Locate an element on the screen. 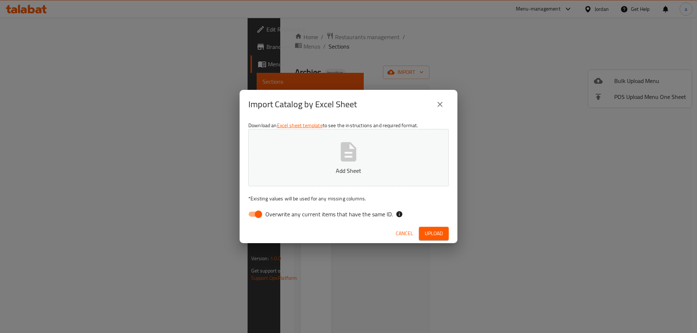  span: Upload is located at coordinates (434, 234).